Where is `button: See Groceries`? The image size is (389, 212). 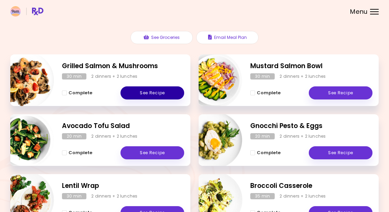 button: See Groceries is located at coordinates (162, 38).